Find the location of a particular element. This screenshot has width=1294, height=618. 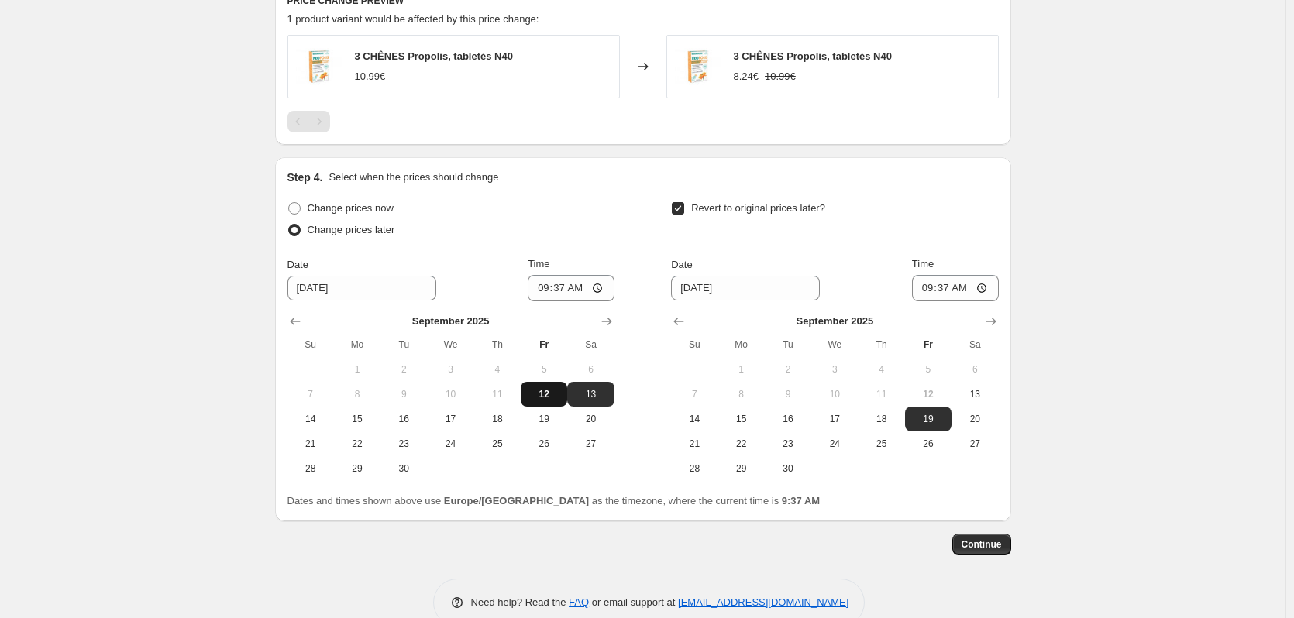

button: Sunday September 14 2025 is located at coordinates (694, 419).